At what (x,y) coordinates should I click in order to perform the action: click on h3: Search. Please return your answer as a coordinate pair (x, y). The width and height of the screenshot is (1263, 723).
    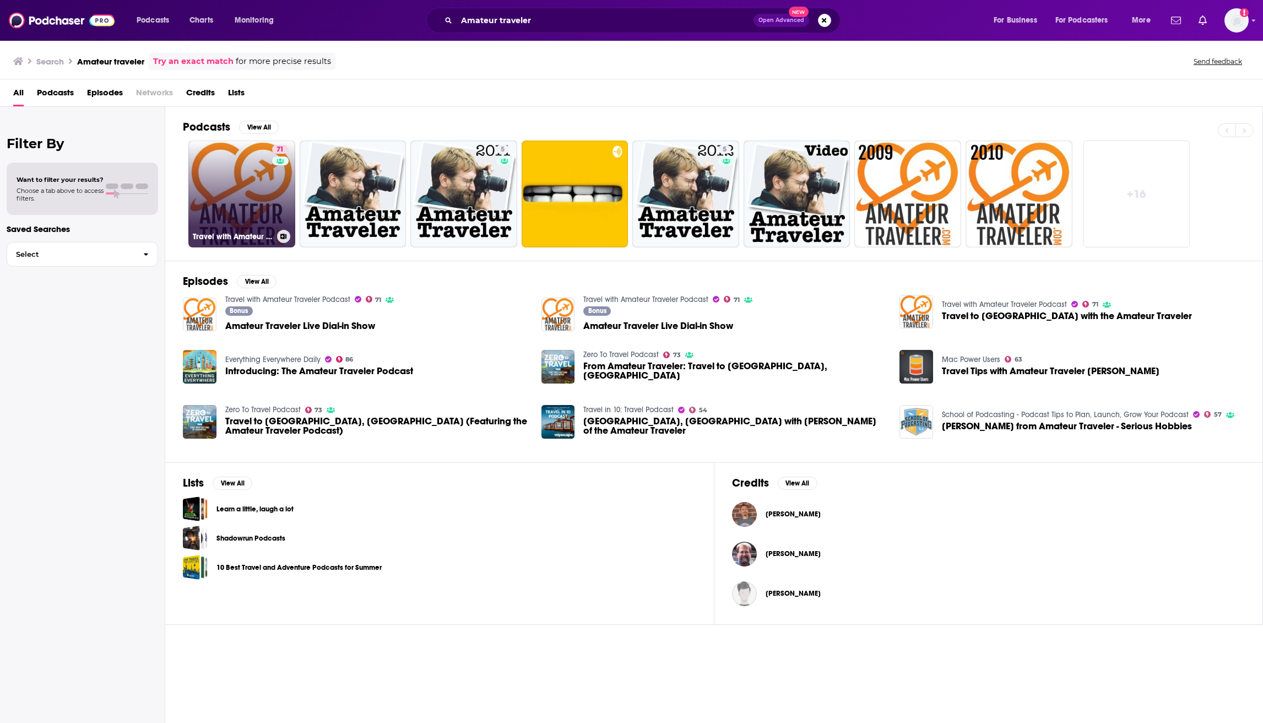
    Looking at the image, I should click on (50, 61).